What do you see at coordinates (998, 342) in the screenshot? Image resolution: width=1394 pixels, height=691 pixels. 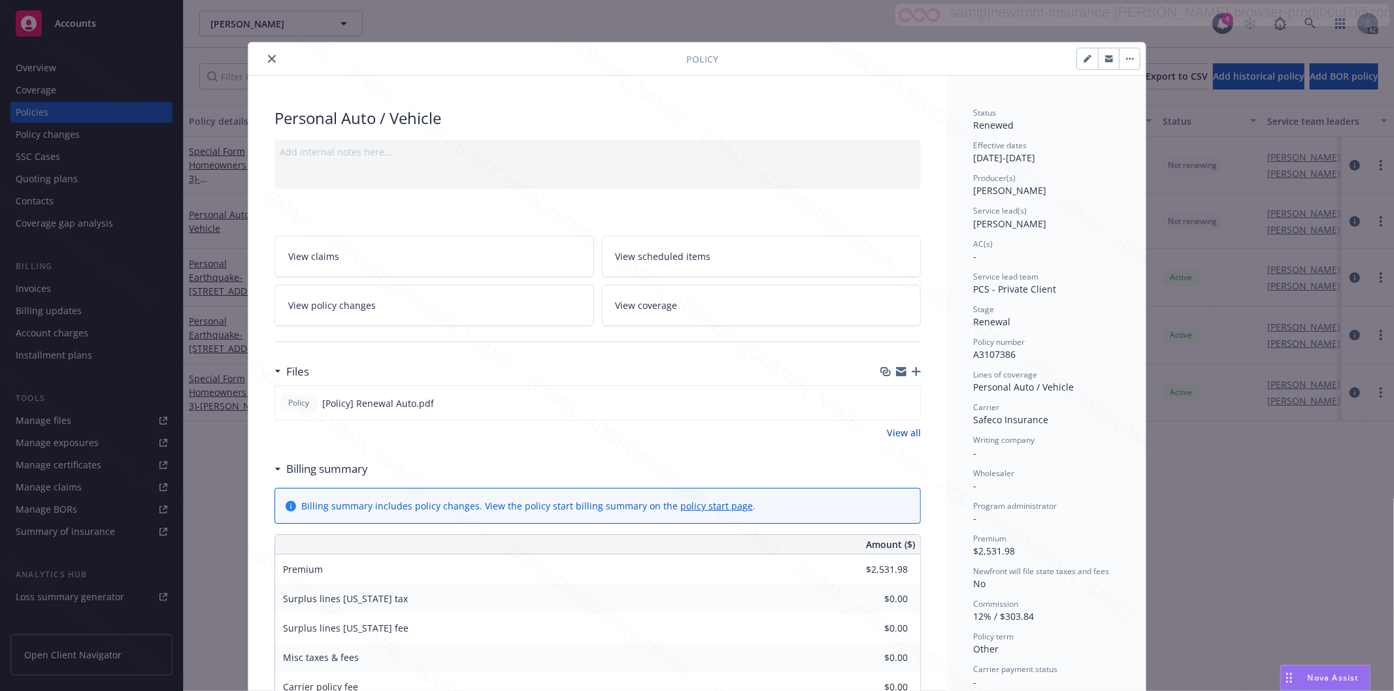 I see `span: Policy number` at bounding box center [998, 342].